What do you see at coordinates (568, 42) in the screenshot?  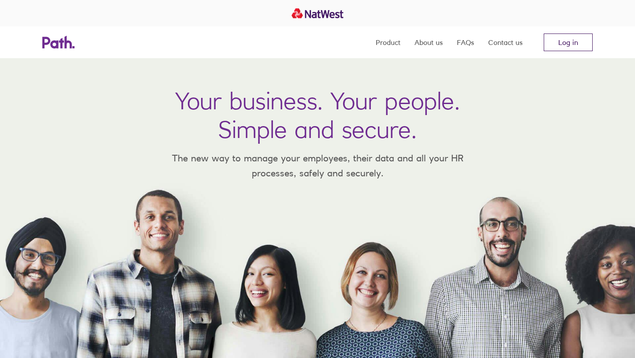 I see `a: Log in` at bounding box center [568, 42].